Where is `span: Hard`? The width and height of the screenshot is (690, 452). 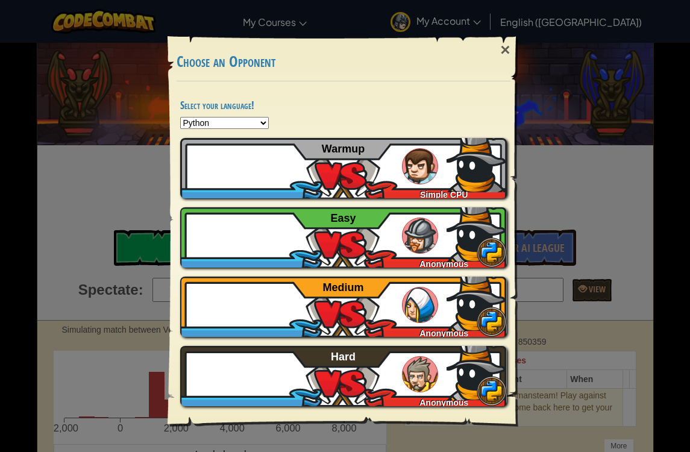 span: Hard is located at coordinates (343, 357).